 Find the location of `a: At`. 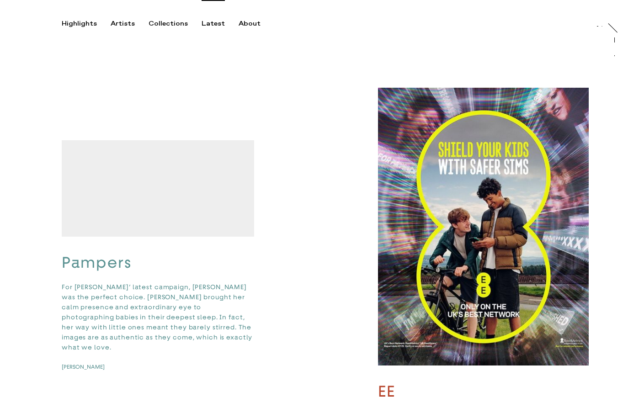

a: At is located at coordinates (599, 22).